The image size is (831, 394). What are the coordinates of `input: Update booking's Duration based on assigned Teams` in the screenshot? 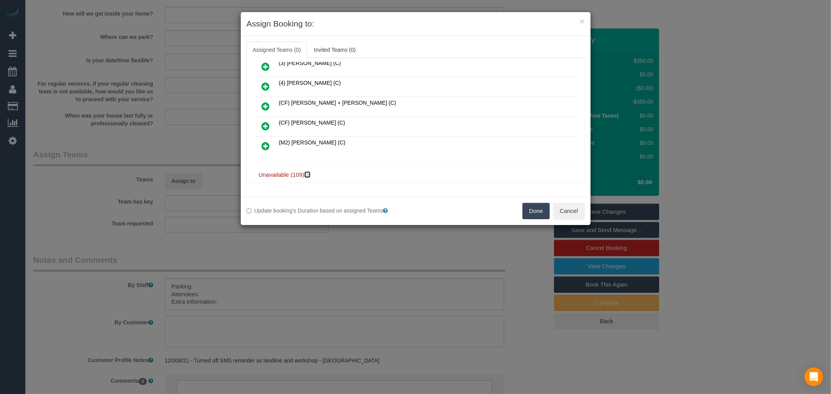 It's located at (249, 211).